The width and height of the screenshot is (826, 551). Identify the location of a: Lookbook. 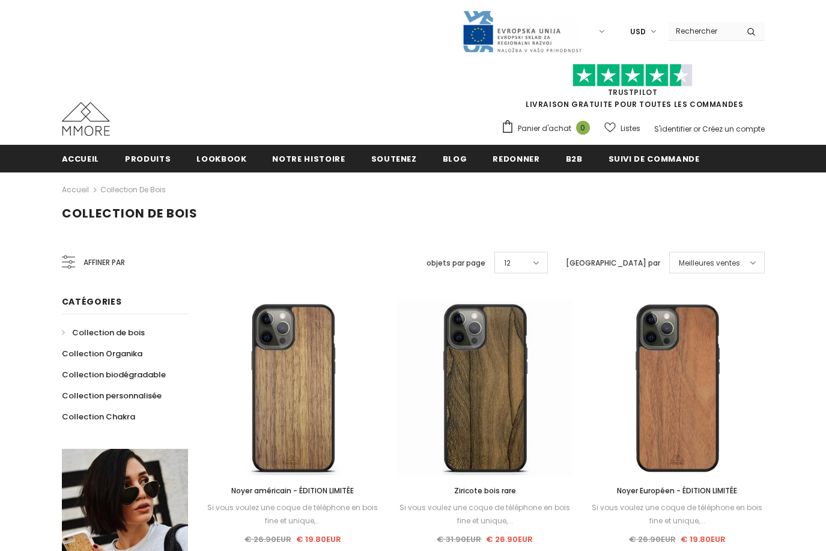
(221, 158).